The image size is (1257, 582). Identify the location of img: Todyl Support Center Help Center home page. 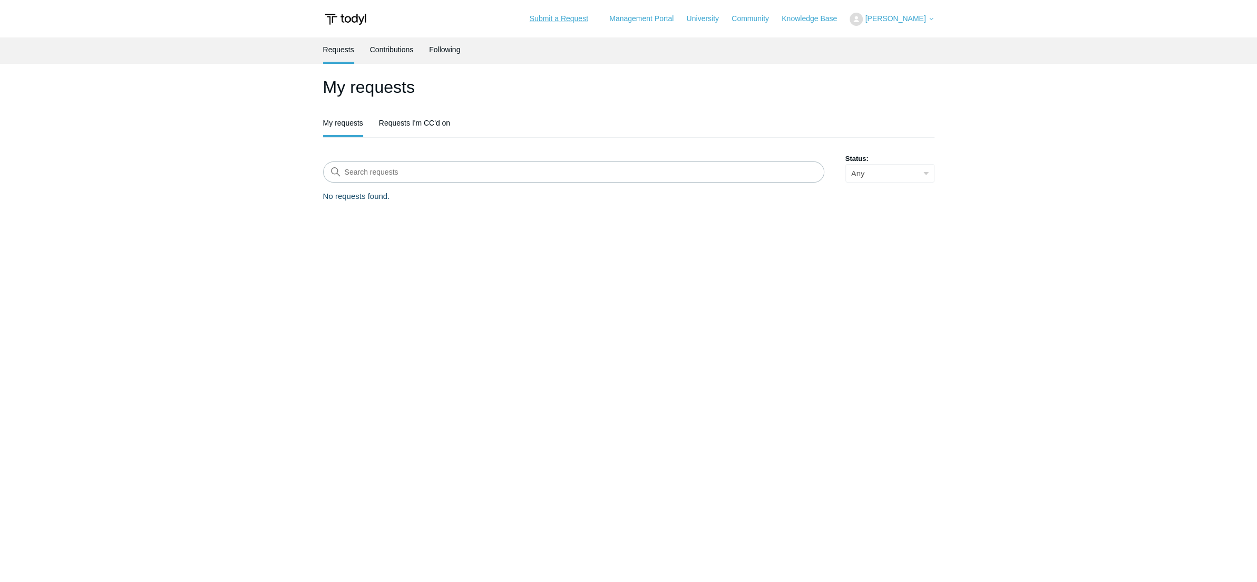
(345, 19).